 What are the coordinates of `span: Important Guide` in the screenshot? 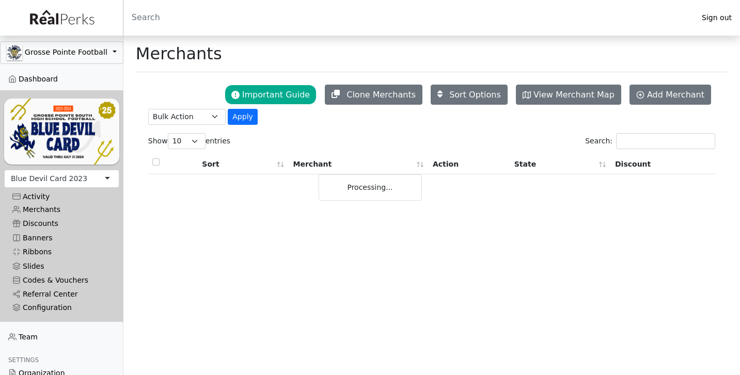 It's located at (276, 94).